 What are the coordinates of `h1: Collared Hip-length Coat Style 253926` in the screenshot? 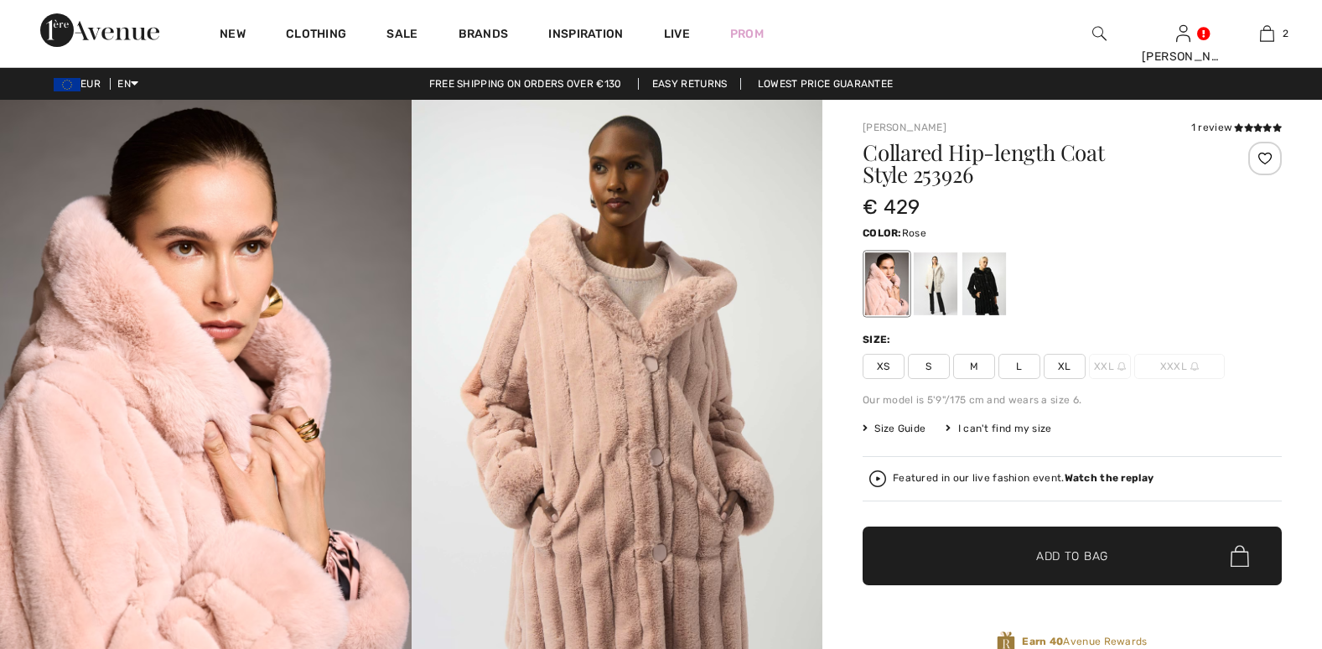 It's located at (1037, 163).